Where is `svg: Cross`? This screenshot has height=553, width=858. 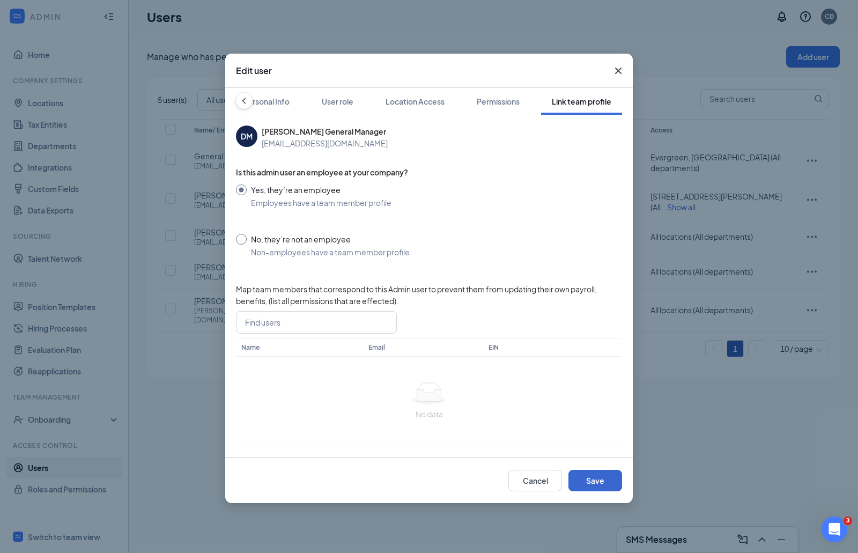 svg: Cross is located at coordinates (618, 71).